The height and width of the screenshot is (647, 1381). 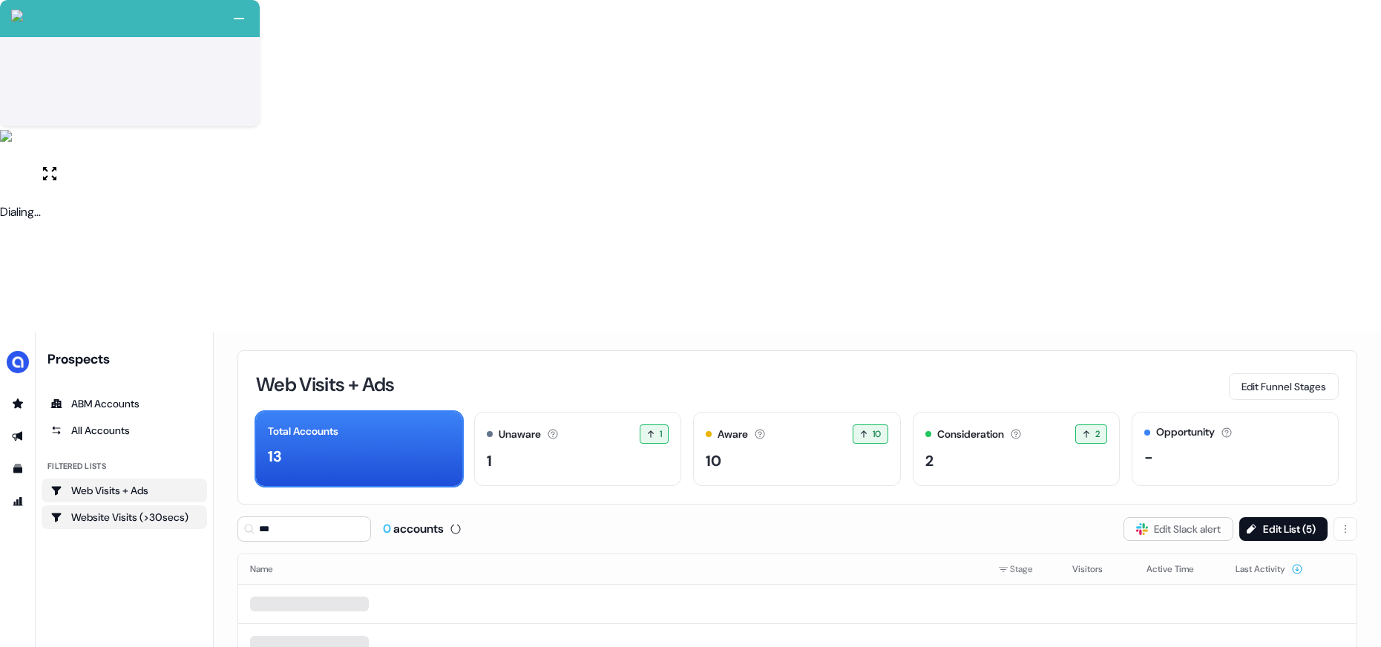 I want to click on div: accounts, so click(x=413, y=529).